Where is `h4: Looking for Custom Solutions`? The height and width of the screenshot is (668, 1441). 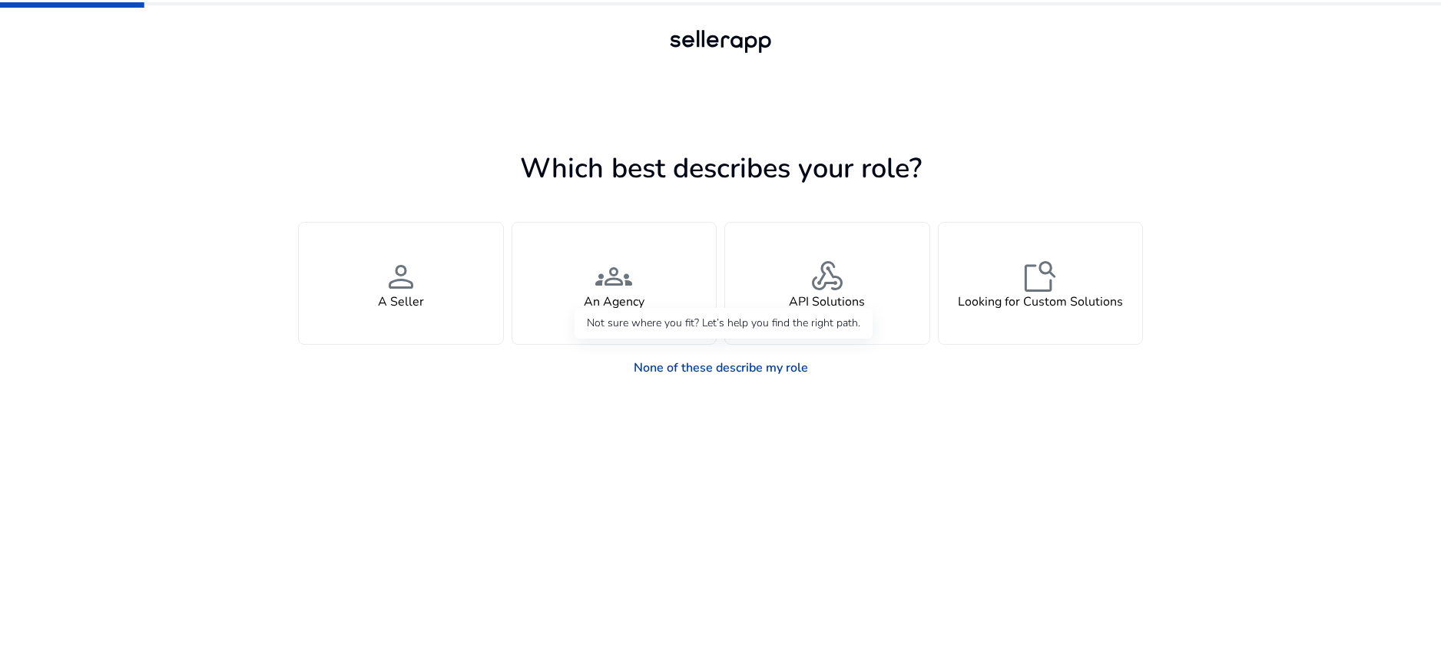 h4: Looking for Custom Solutions is located at coordinates (1040, 302).